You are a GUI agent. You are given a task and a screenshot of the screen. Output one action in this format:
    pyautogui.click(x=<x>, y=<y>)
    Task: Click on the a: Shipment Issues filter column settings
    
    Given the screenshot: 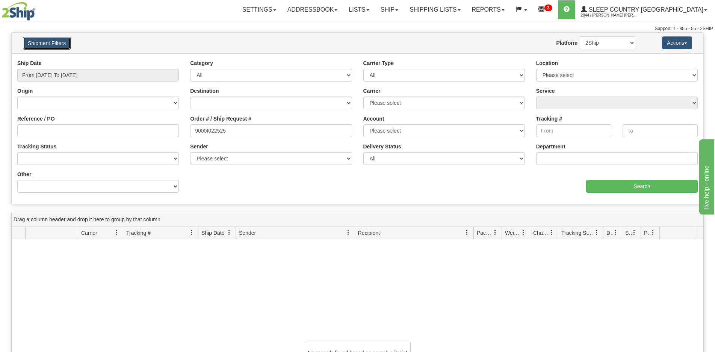 What is the action you would take?
    pyautogui.click(x=635, y=233)
    